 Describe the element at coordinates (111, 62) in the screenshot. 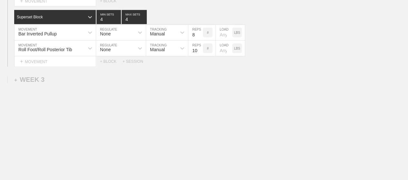

I see `div: + BLOCK` at that location.